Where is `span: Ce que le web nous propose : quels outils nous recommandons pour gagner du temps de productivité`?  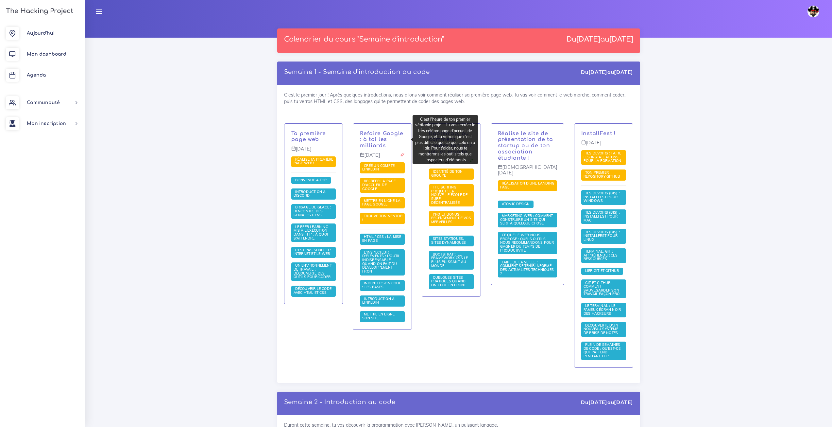 span: Ce que le web nous propose : quels outils nous recommandons pour gagner du temps de productivité is located at coordinates (527, 242).